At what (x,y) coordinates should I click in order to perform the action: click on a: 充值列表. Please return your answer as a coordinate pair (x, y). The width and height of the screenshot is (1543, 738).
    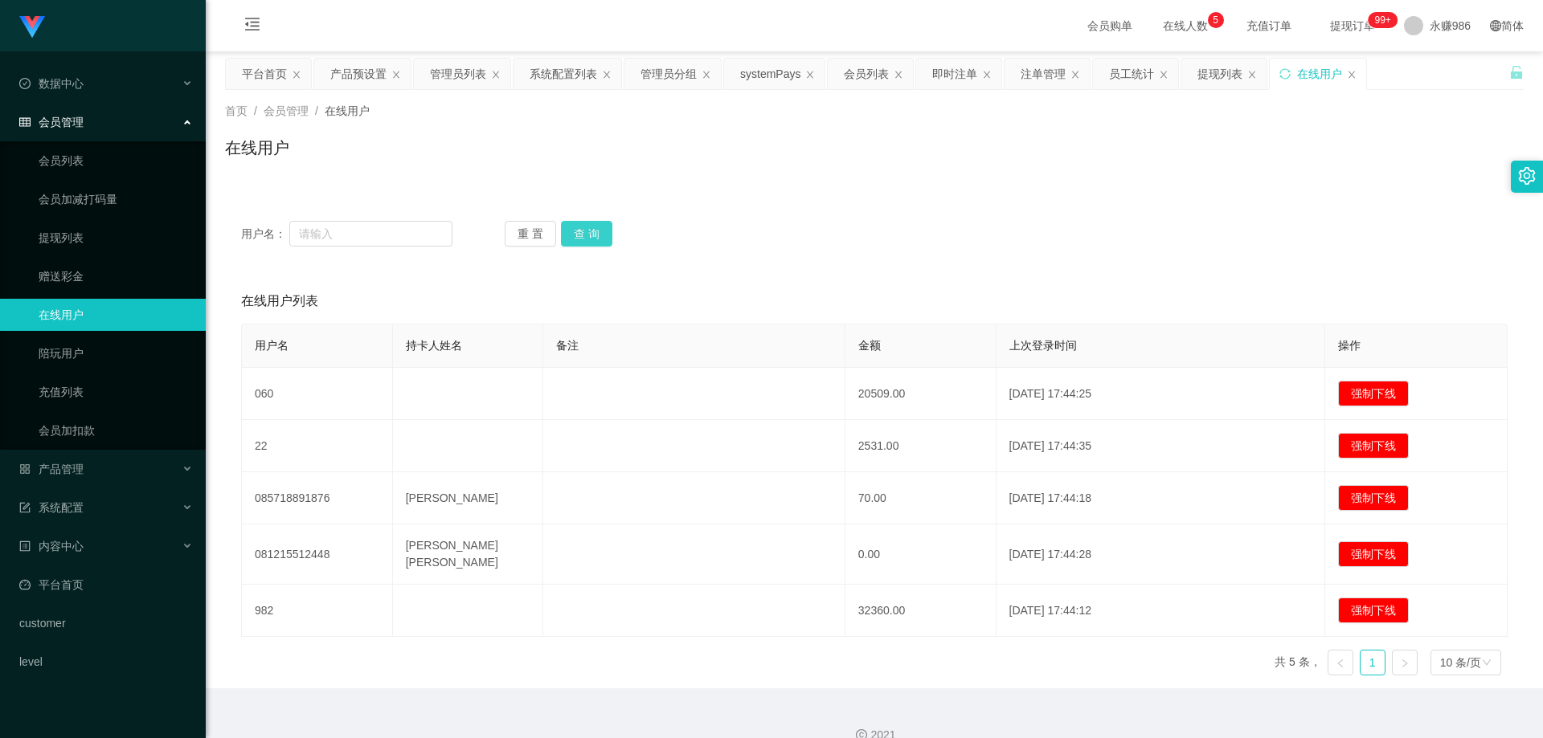
    Looking at the image, I should click on (116, 392).